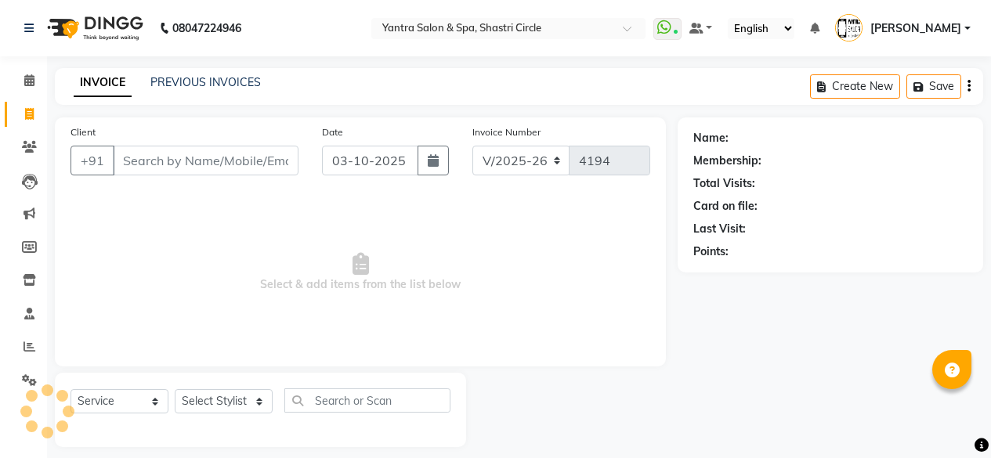 The height and width of the screenshot is (458, 991). Describe the element at coordinates (933, 86) in the screenshot. I see `button: Save` at that location.